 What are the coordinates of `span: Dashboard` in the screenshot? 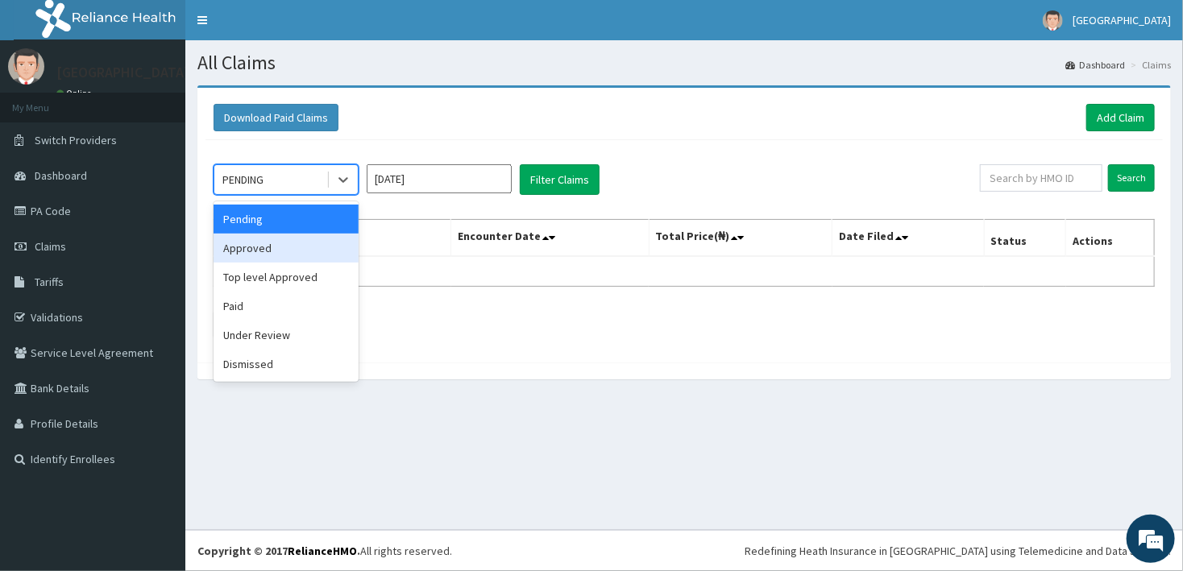 It's located at (60, 176).